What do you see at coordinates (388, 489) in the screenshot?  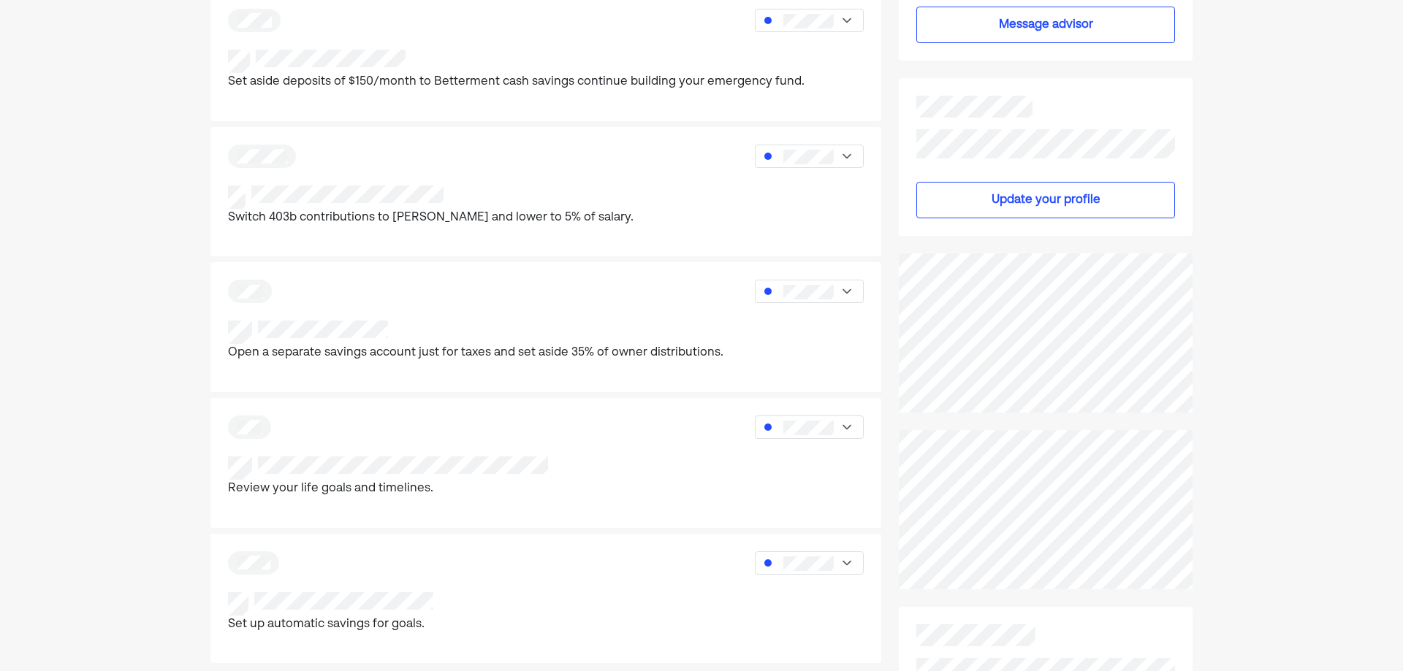 I see `p: Review your life goals and timelines.` at bounding box center [388, 489].